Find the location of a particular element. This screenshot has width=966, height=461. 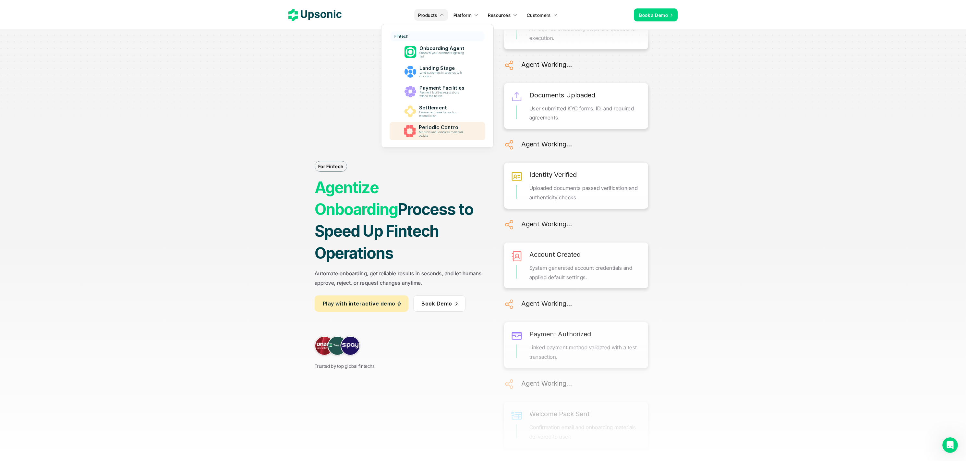

p: Platform is located at coordinates (463, 15).